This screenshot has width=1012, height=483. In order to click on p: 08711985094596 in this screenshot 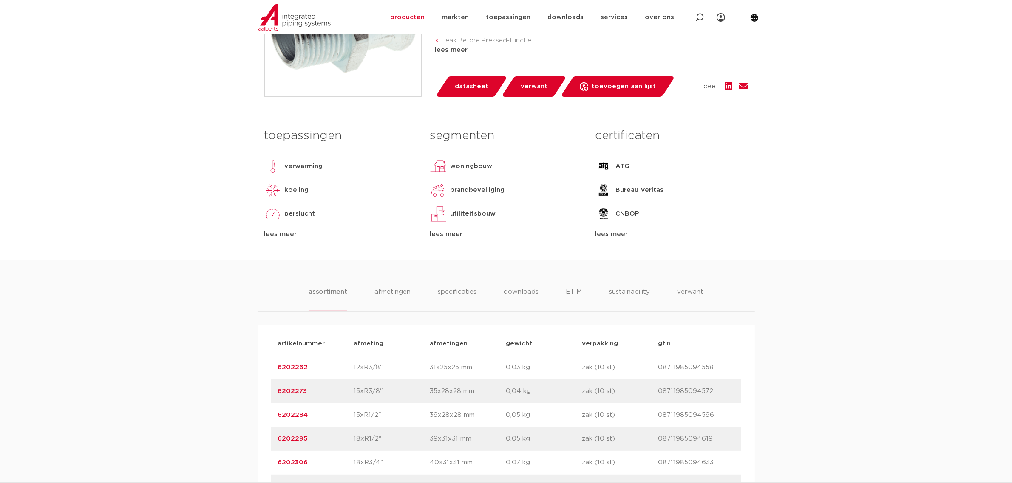, I will do `click(696, 415)`.